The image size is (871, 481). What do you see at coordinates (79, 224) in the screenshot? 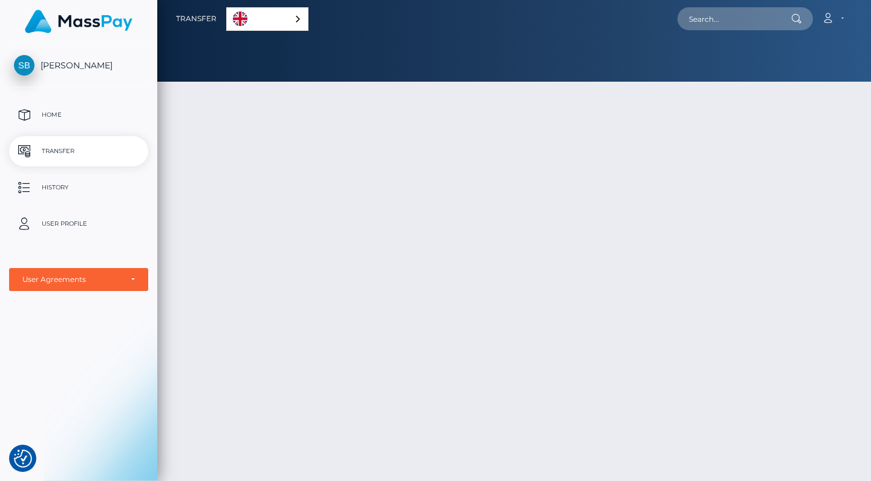
I see `p: User Profile` at bounding box center [79, 224].